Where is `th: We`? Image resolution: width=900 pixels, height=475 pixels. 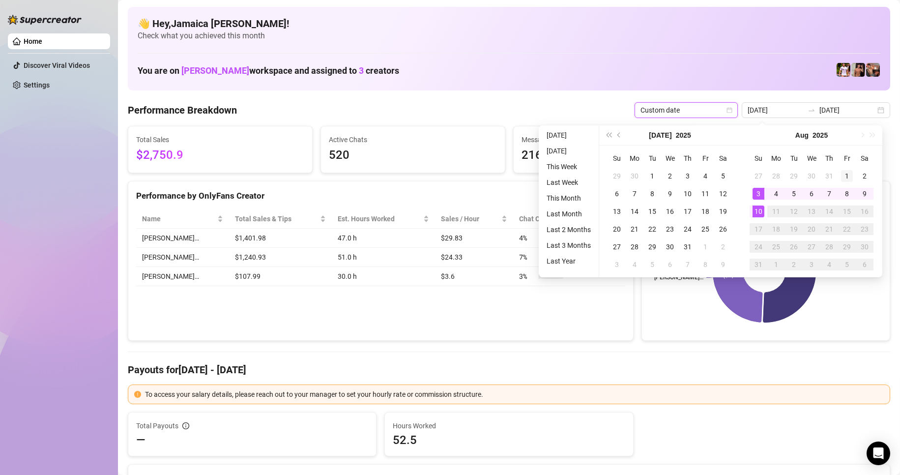 th: We is located at coordinates (670, 158).